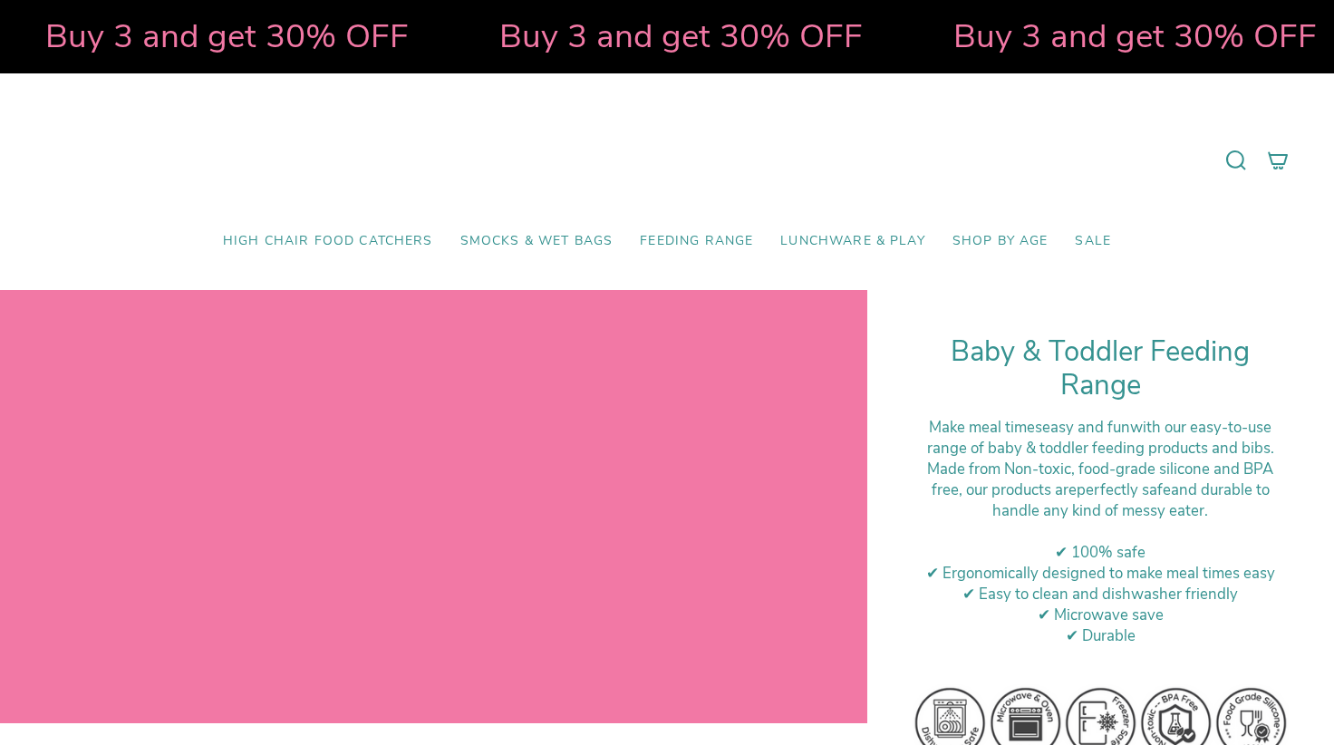  What do you see at coordinates (1100, 369) in the screenshot?
I see `h1: Baby & Toddler Feeding Range` at bounding box center [1100, 369].